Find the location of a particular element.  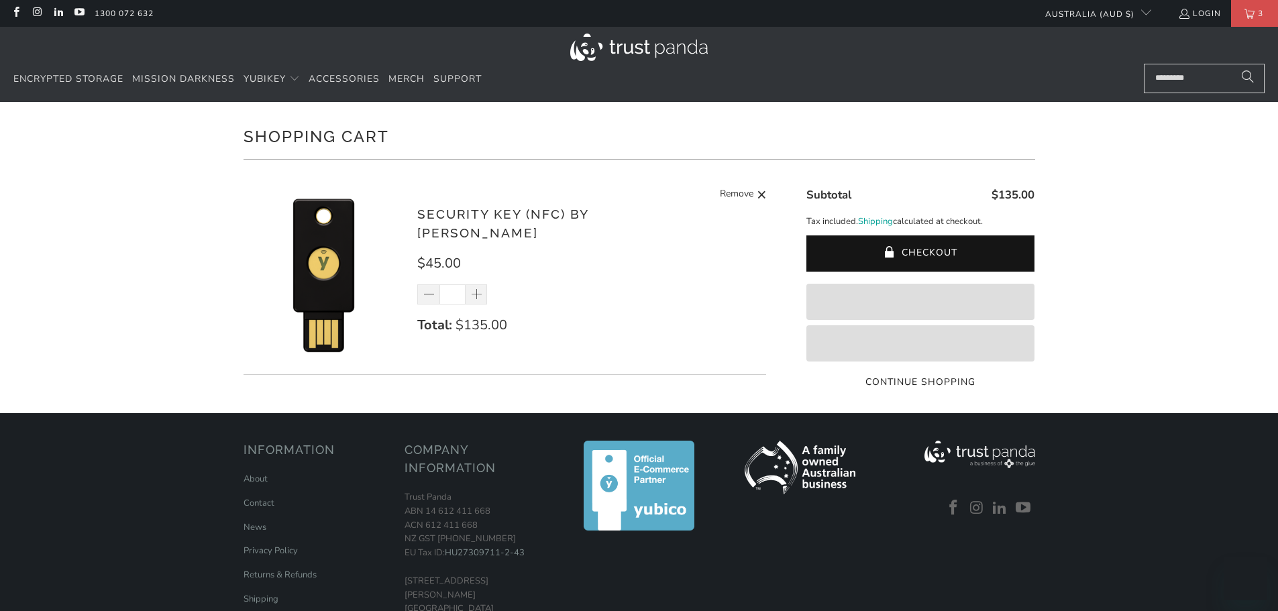

span: YubiKey is located at coordinates (264, 79).